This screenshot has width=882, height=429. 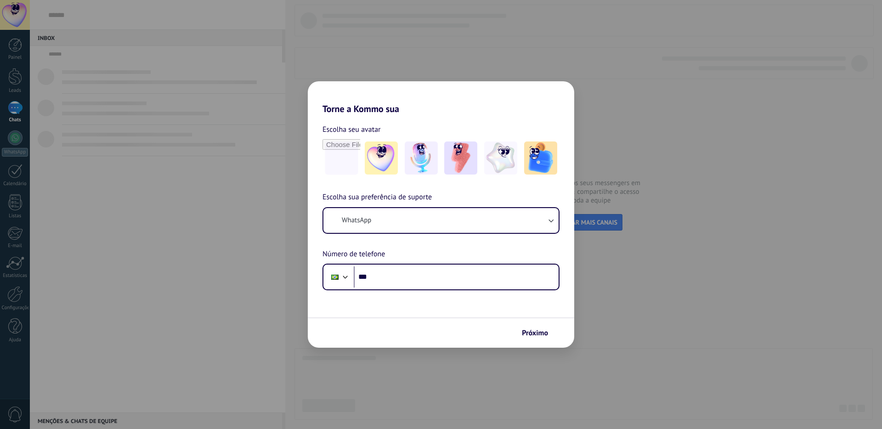 I want to click on img: -5.jpeg, so click(x=541, y=158).